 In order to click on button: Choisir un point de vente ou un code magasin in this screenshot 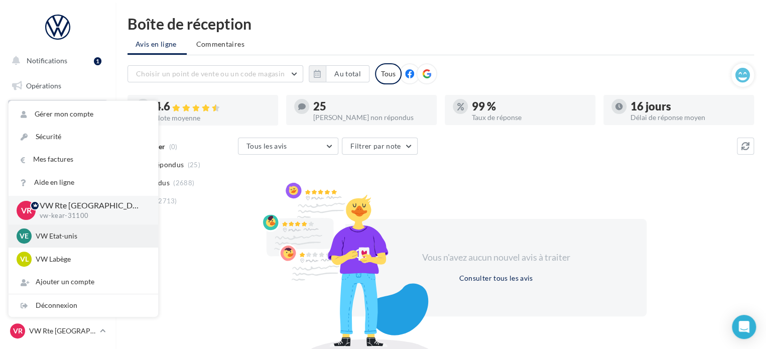, I will do `click(215, 74)`.